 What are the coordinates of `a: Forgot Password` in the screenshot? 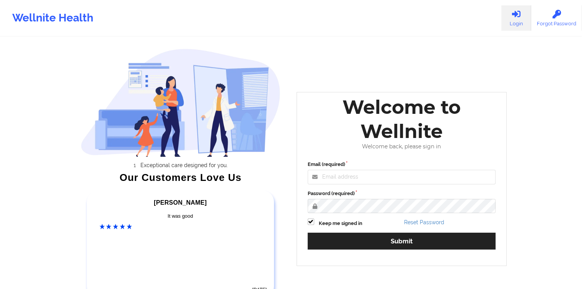 It's located at (557, 18).